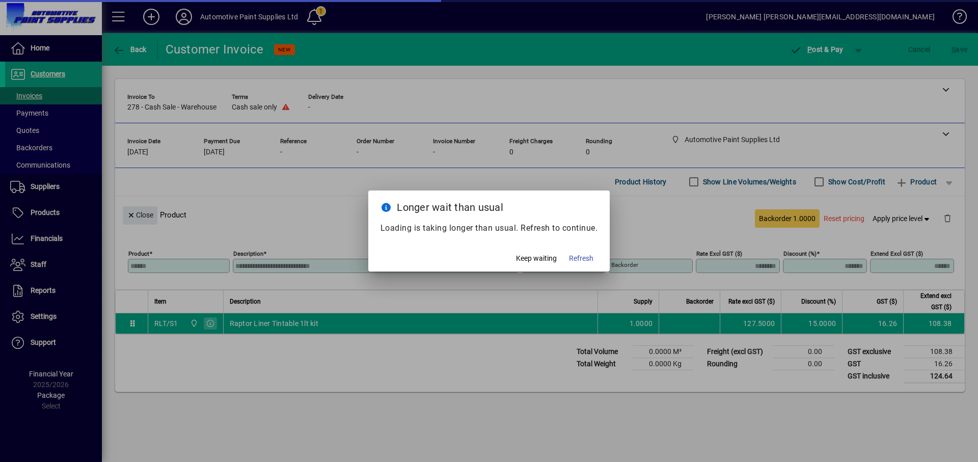  Describe the element at coordinates (536, 258) in the screenshot. I see `span: Keep waiting` at that location.